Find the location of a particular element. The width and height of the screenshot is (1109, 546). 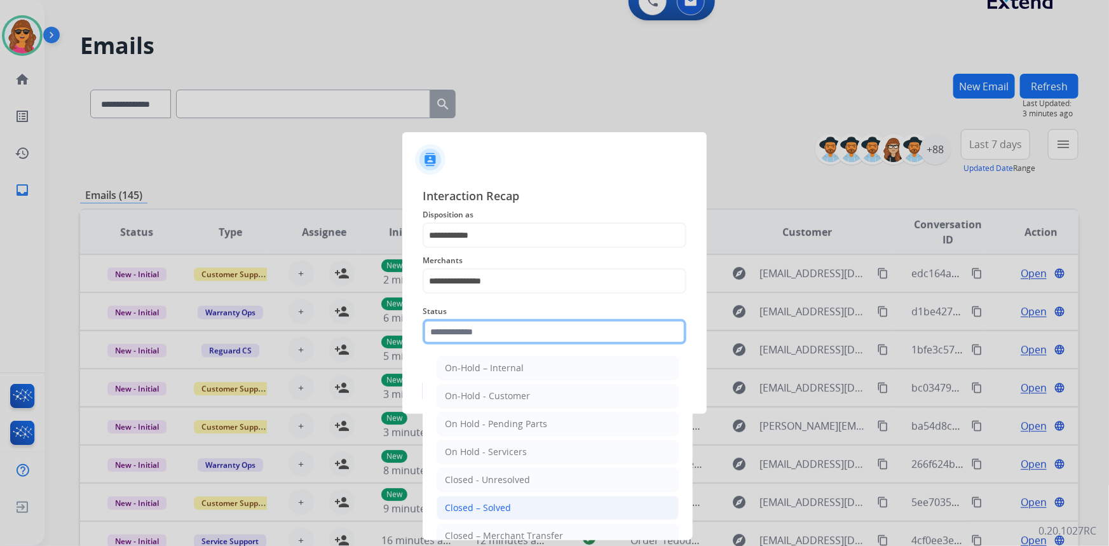

div: On-Hold - Customer is located at coordinates (488, 396).